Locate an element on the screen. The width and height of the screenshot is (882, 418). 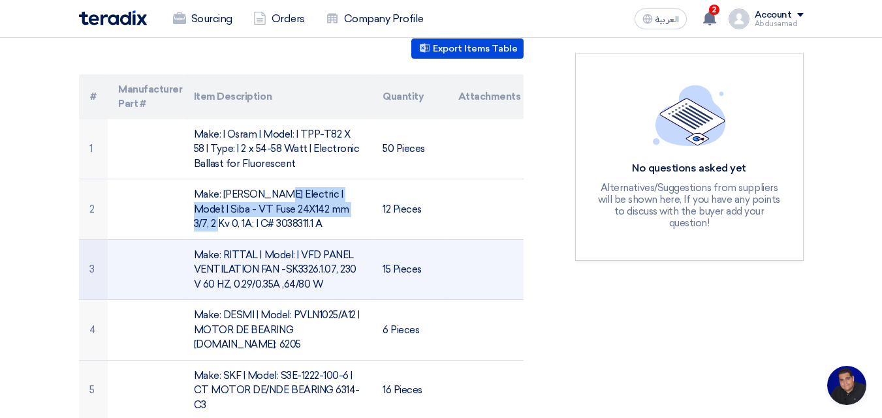
span: 2 is located at coordinates (714, 10).